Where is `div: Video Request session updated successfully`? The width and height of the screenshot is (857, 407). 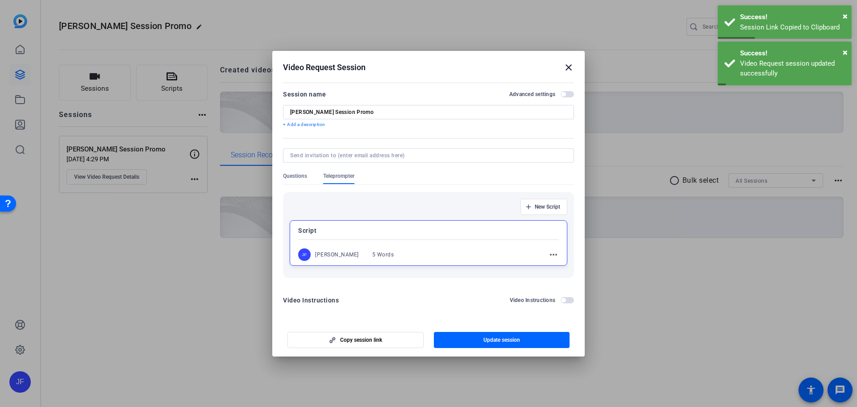
div: Video Request session updated successfully is located at coordinates (792, 68).